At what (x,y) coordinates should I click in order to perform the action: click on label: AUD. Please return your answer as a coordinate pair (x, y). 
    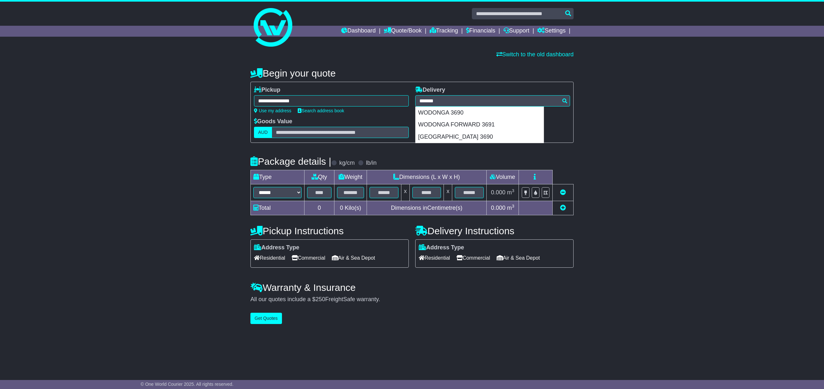
    Looking at the image, I should click on (263, 132).